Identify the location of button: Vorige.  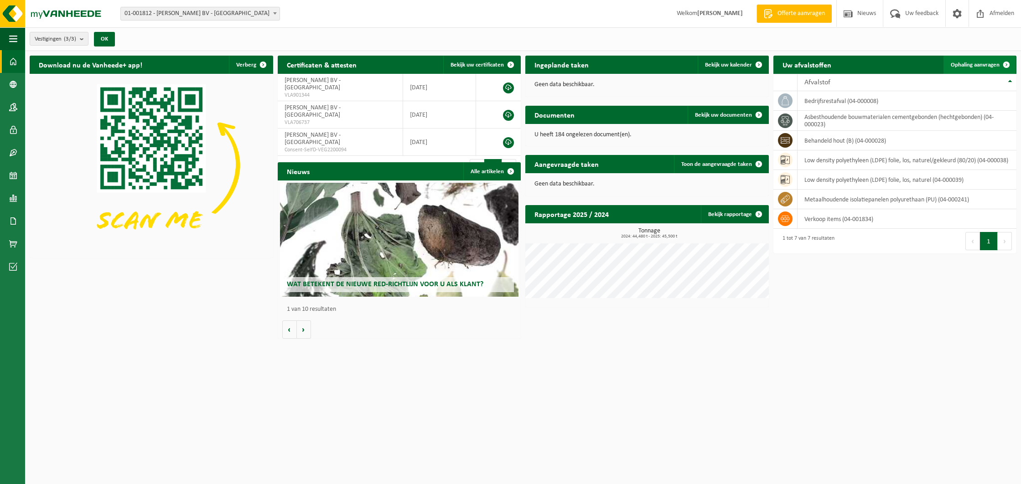
(290, 330).